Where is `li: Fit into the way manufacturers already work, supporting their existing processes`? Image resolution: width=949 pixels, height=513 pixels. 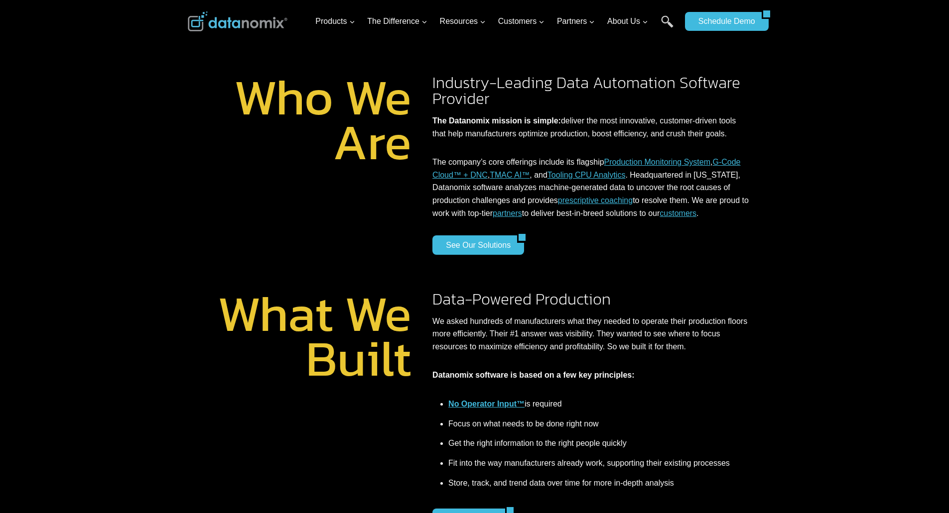
li: Fit into the way manufacturers already work, supporting their existing processes is located at coordinates (599, 464).